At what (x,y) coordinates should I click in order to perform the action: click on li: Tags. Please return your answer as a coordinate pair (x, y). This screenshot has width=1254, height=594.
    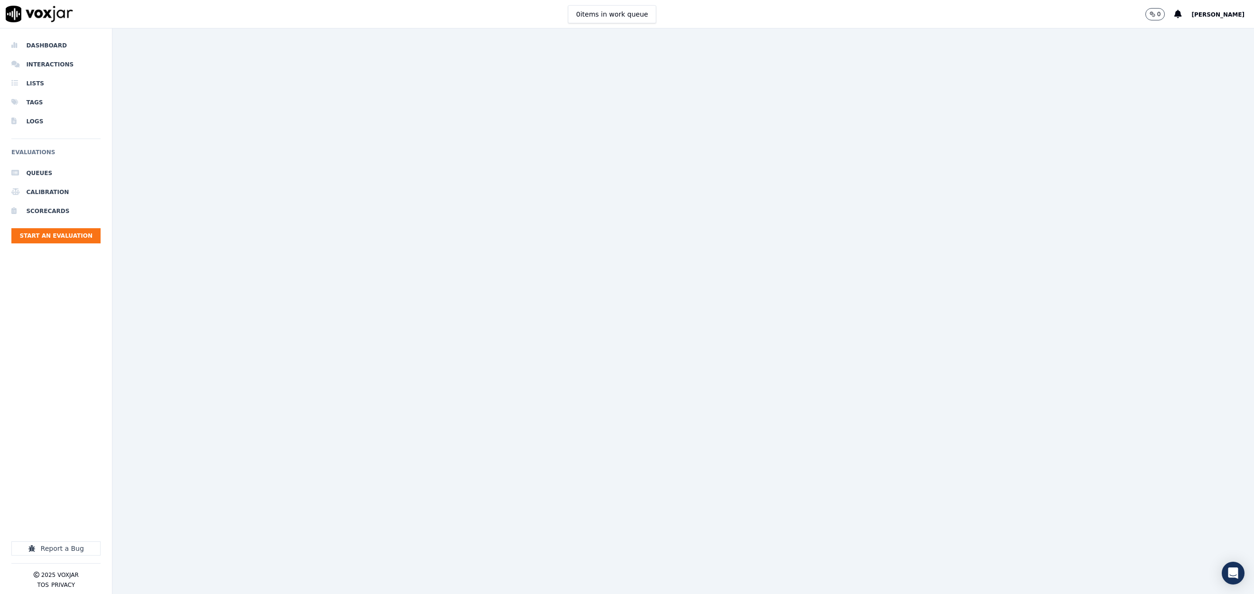
    Looking at the image, I should click on (56, 102).